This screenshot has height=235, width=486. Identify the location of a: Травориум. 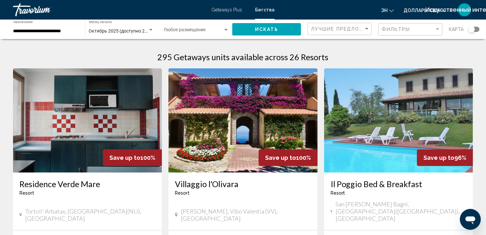
(109, 10).